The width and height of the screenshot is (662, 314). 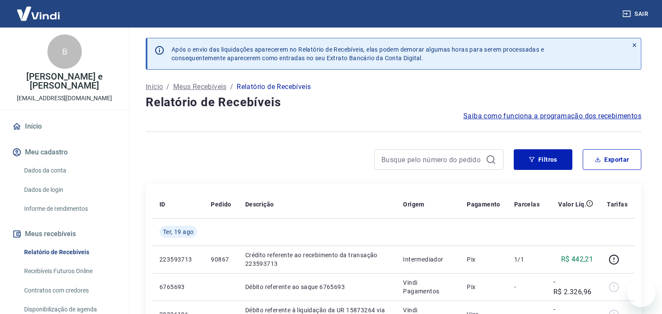 I want to click on p: Início, so click(x=154, y=87).